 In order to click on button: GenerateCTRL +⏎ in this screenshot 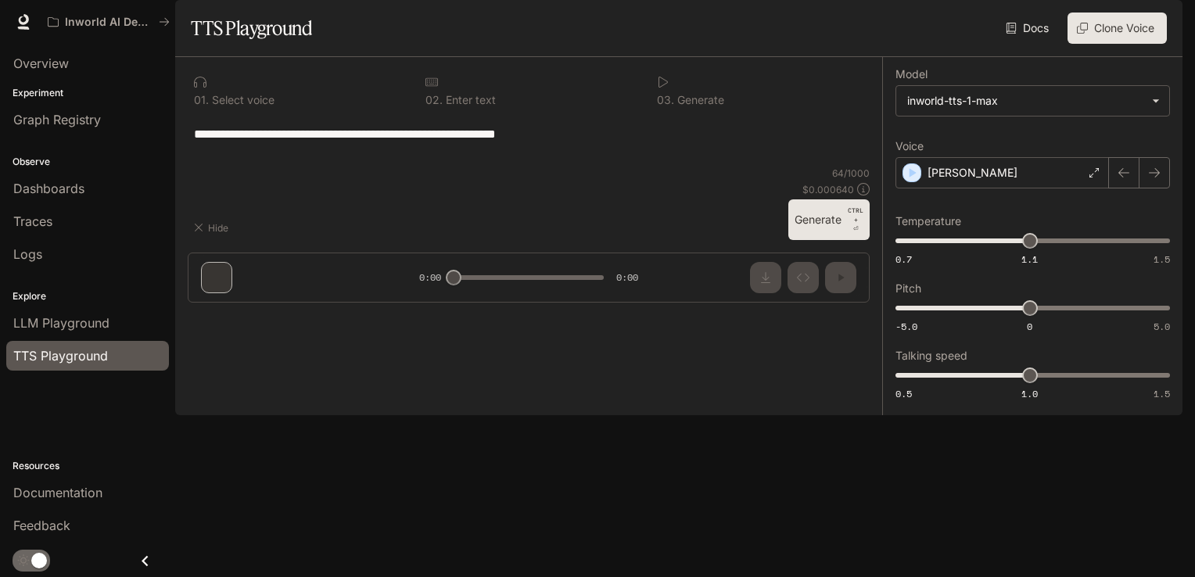, I will do `click(829, 220)`.